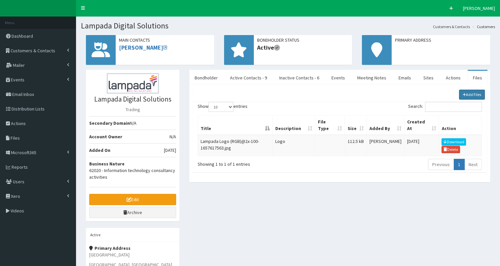  I want to click on span: Actions, so click(18, 123).